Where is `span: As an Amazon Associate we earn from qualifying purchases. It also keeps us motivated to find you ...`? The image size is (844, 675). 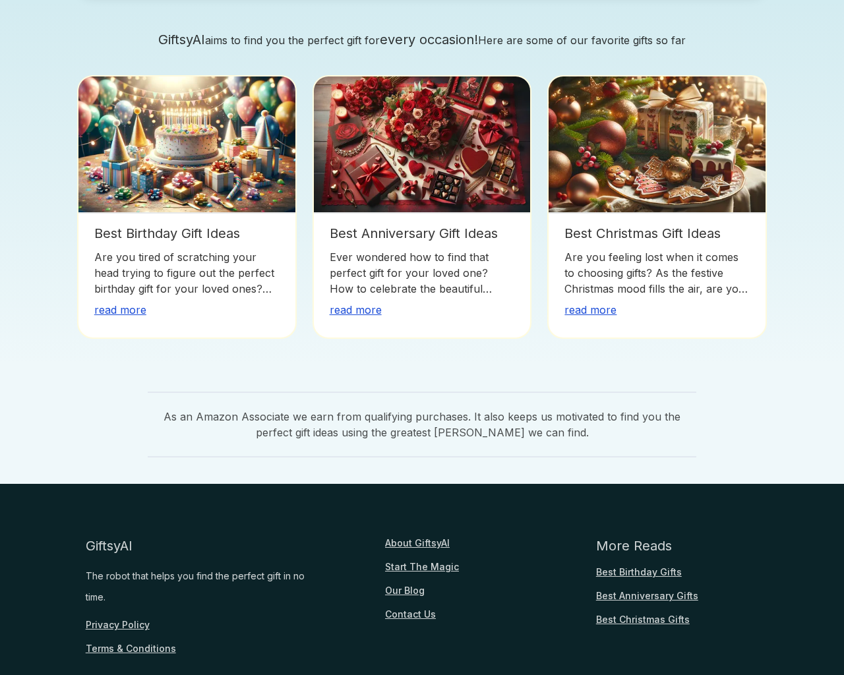 span: As an Amazon Associate we earn from qualifying purchases. It also keeps us motivated to find you ... is located at coordinates (422, 424).